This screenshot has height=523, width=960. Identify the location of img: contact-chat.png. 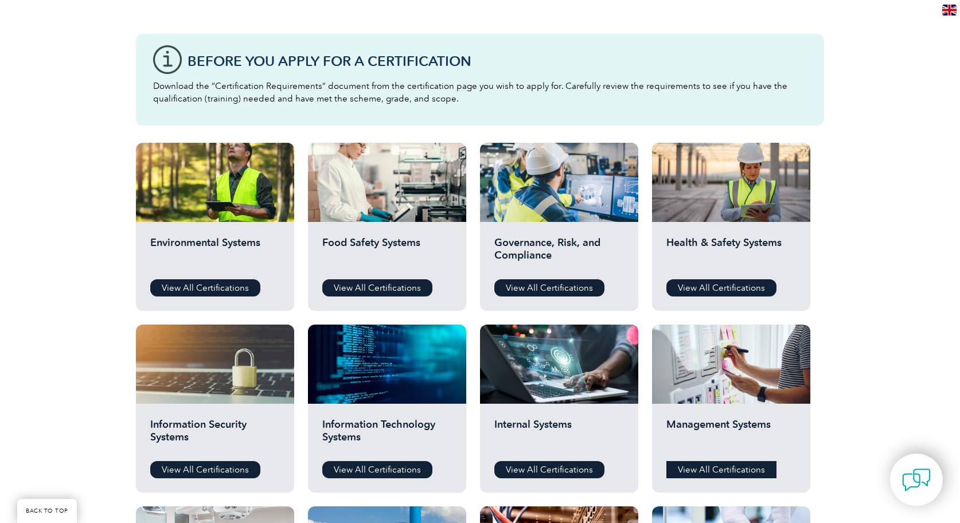
(916, 480).